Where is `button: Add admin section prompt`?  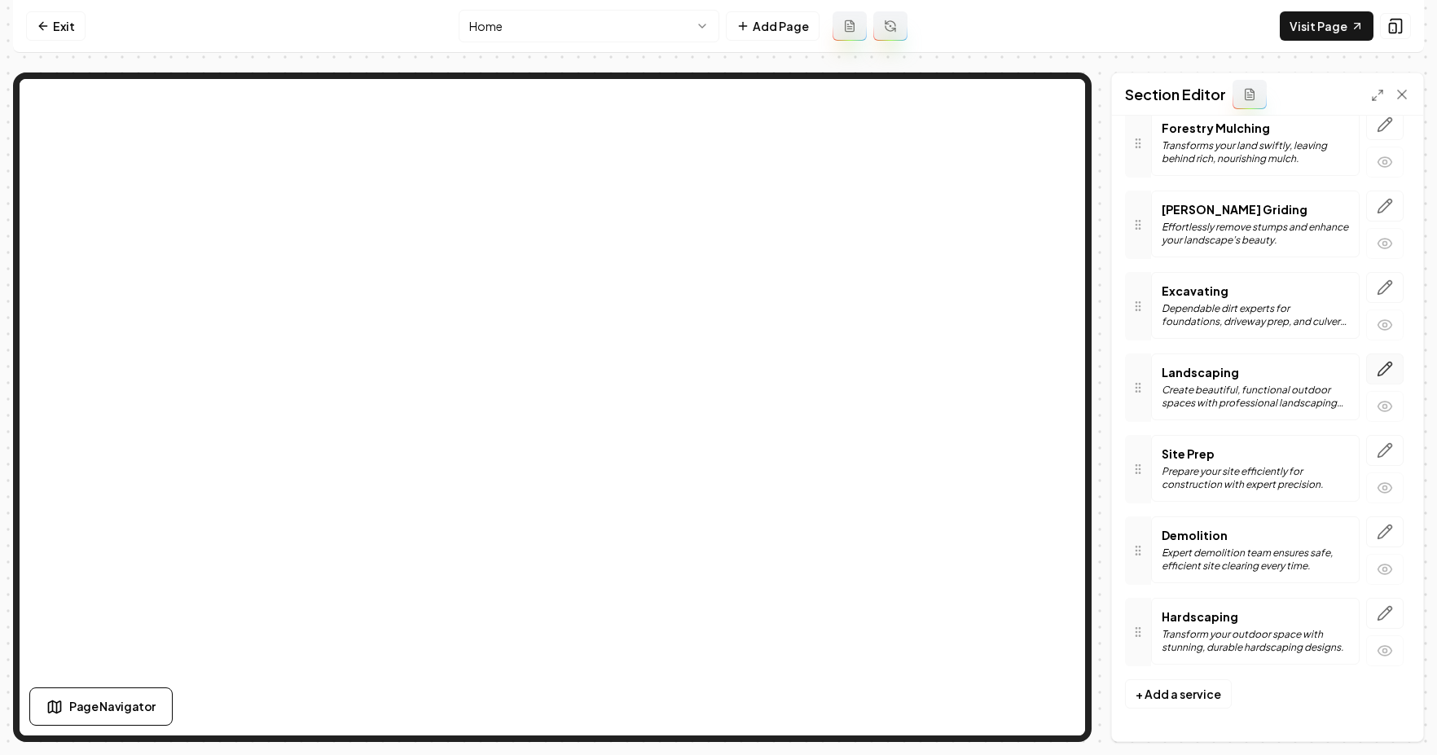 button: Add admin section prompt is located at coordinates (1249, 94).